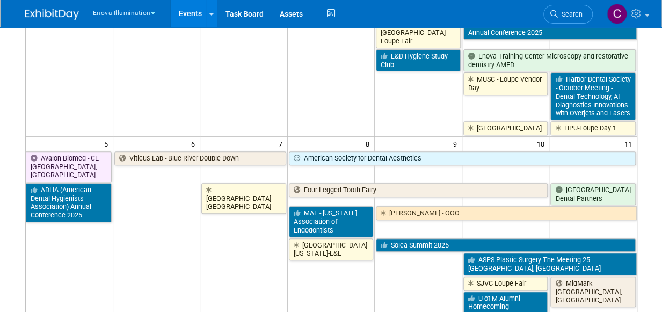  What do you see at coordinates (592, 96) in the screenshot?
I see `a: Harbor Dental Society - October Meeting - Dental Technology, AI Diagnostics Innovations with Over...` at bounding box center [592, 96].